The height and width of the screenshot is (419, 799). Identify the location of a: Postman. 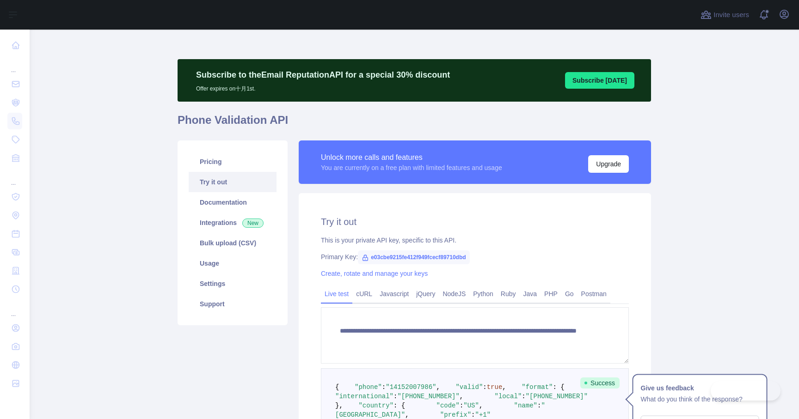
(594, 294).